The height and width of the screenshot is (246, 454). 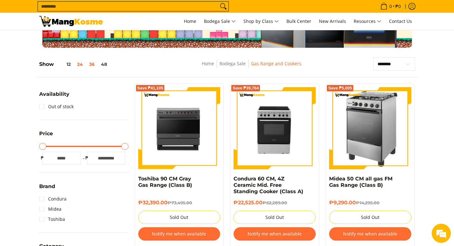 What do you see at coordinates (275, 128) in the screenshot?
I see `img: Condura 60 CM, 4Z Ceramic Mid. Free Standing Cooker (Class A)` at bounding box center [275, 128].